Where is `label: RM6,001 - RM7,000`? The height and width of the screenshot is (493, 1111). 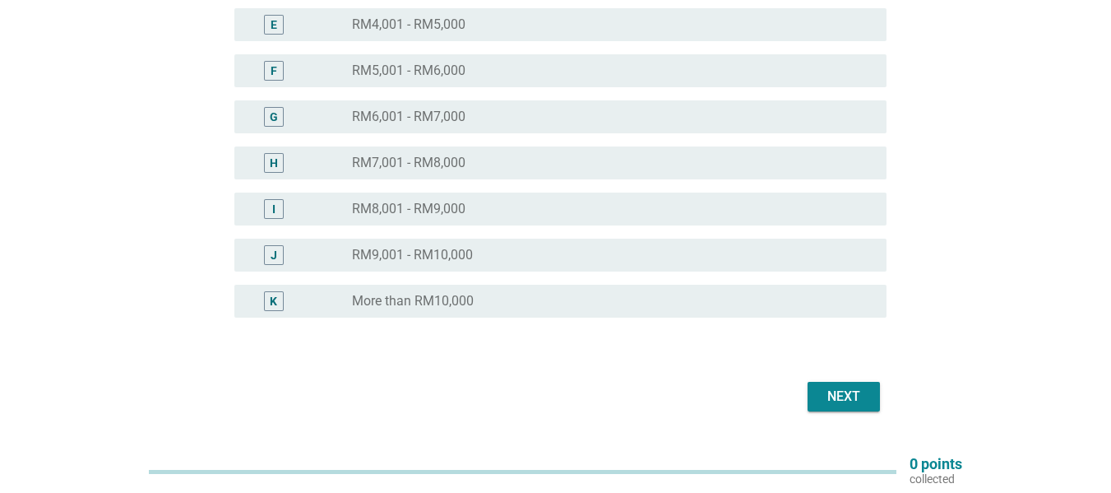
label: RM6,001 - RM7,000 is located at coordinates (409, 117).